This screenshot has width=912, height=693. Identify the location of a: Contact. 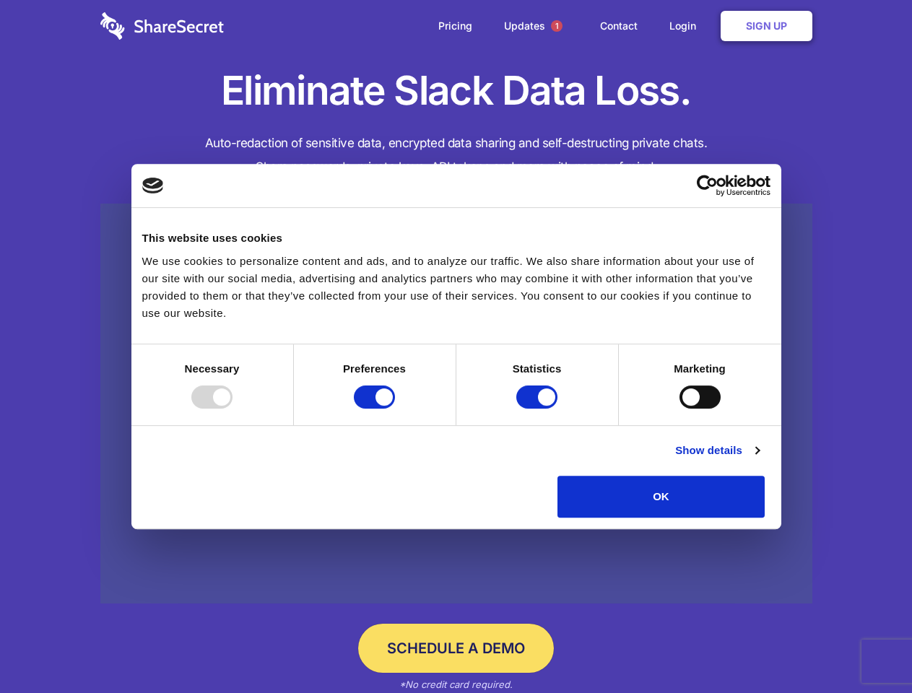
(619, 26).